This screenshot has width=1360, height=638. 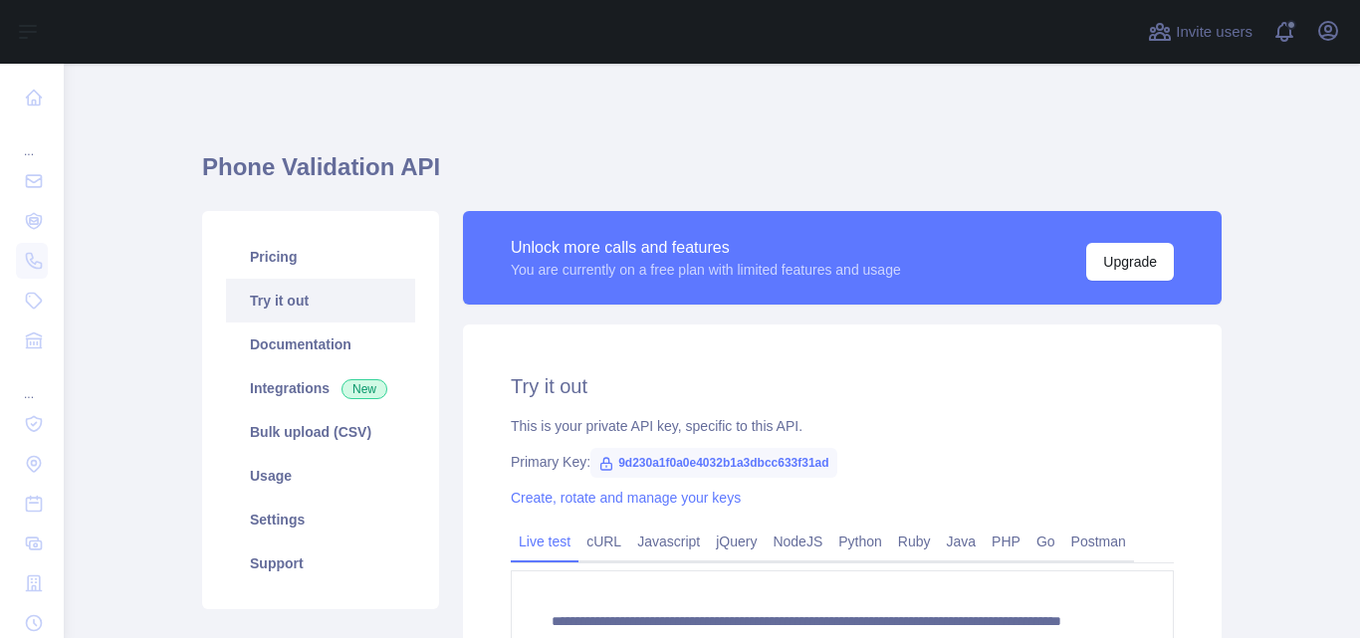 I want to click on a: Create, rotate and manage your keys, so click(x=625, y=498).